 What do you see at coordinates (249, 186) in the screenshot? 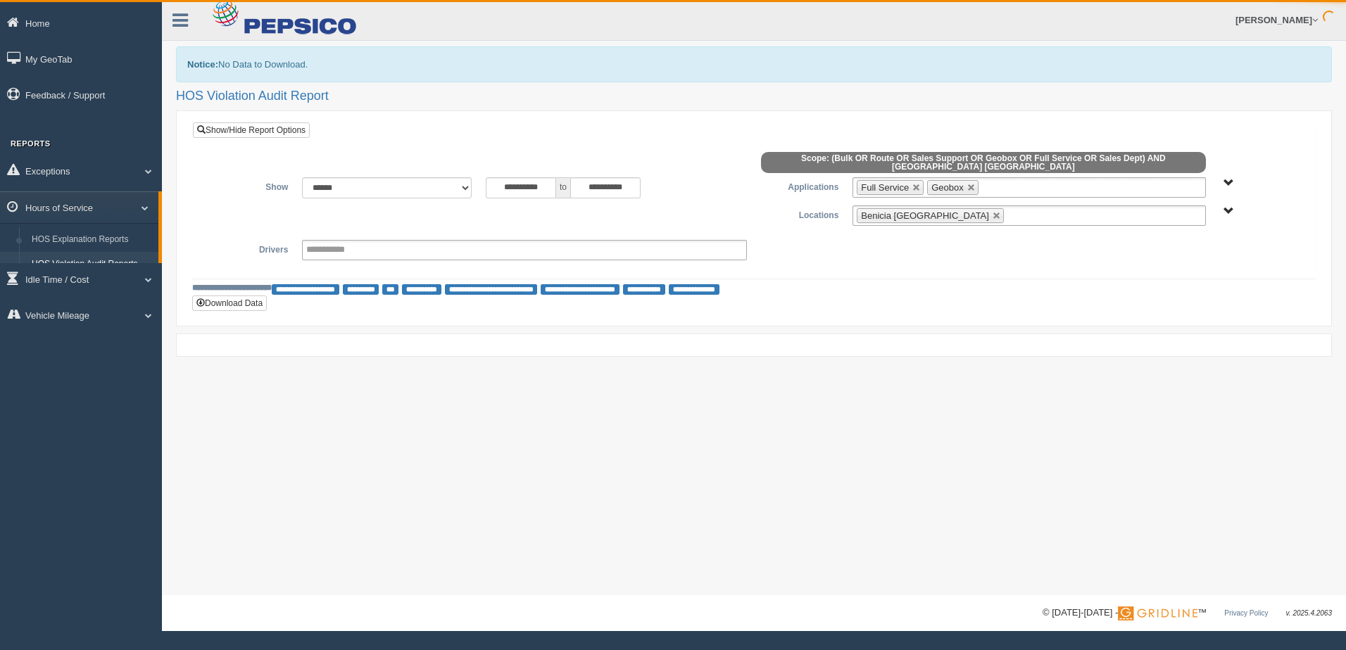
I see `label: Show` at bounding box center [249, 186].